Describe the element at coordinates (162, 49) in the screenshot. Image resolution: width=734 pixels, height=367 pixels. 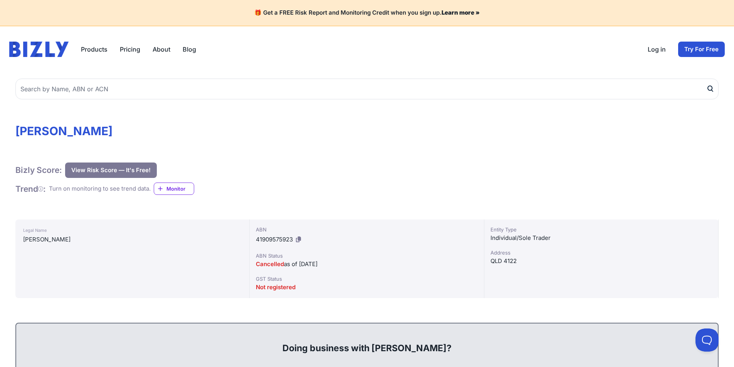
I see `a: About` at that location.